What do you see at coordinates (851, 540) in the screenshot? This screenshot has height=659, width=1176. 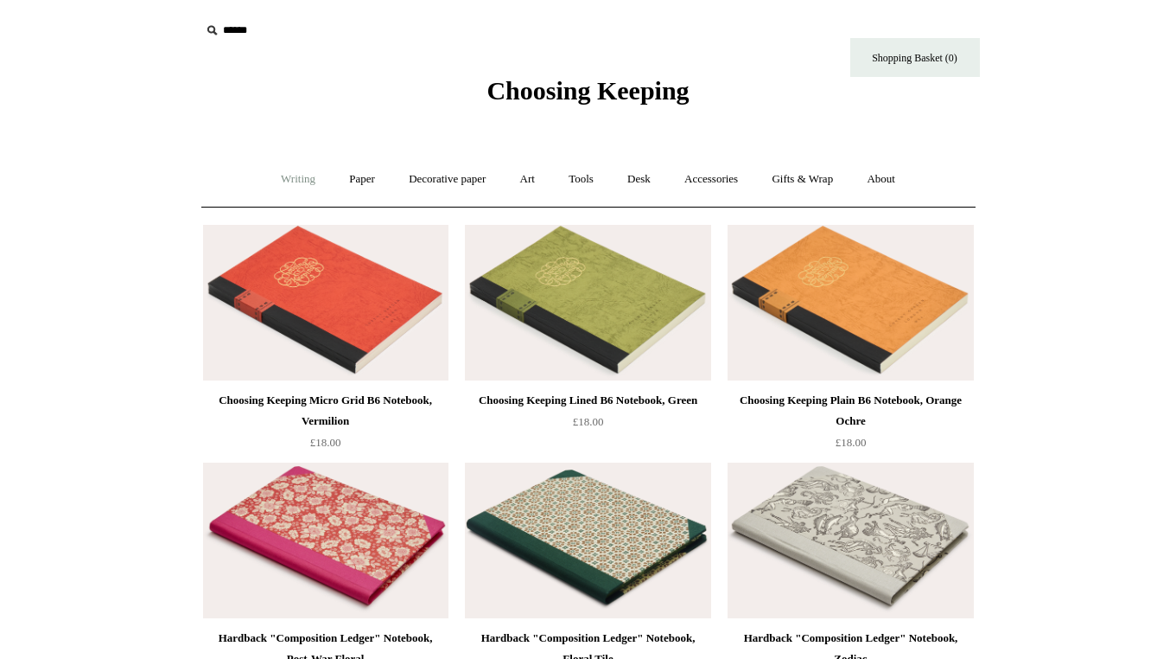 I see `a: Hardback "Composition Ledger" Notebook, Zodiac Hardback "Composition Ledger" Notebook, Zodiac` at bounding box center [851, 540].